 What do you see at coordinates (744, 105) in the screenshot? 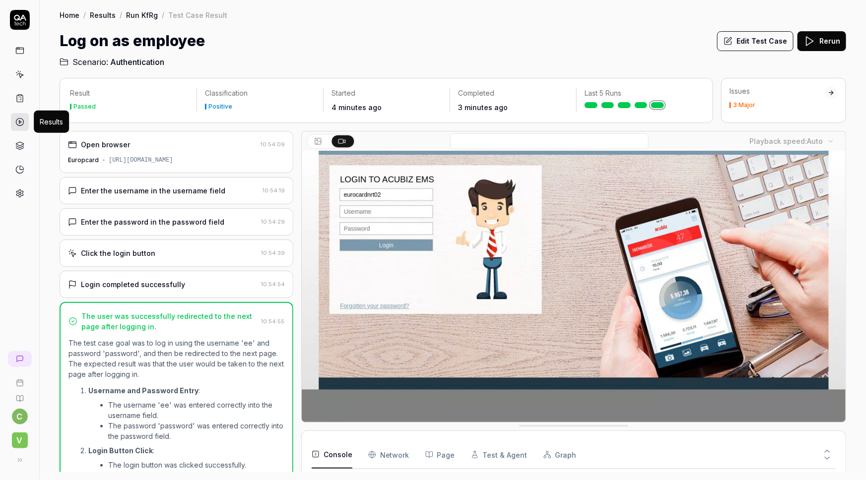
I see `div: 3 Major` at bounding box center [744, 105].